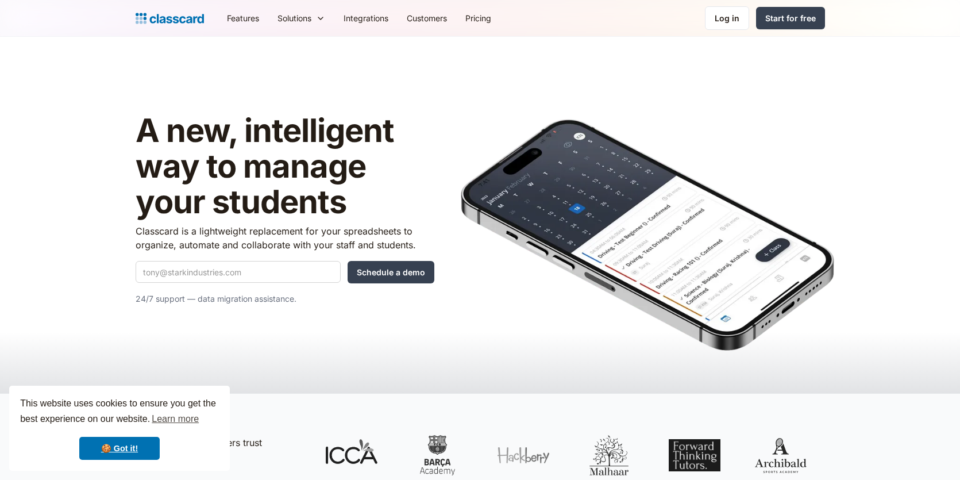 This screenshot has width=960, height=480. What do you see at coordinates (427, 18) in the screenshot?
I see `a: Customers` at bounding box center [427, 18].